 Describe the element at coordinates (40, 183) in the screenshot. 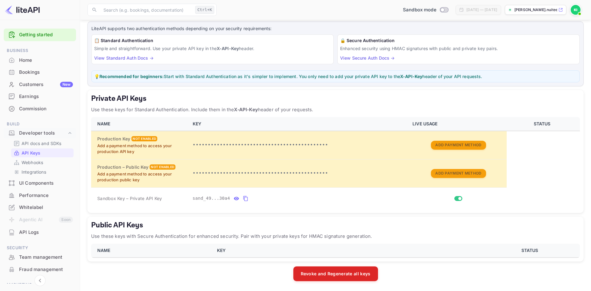

I see `a: UI Components` at that location.